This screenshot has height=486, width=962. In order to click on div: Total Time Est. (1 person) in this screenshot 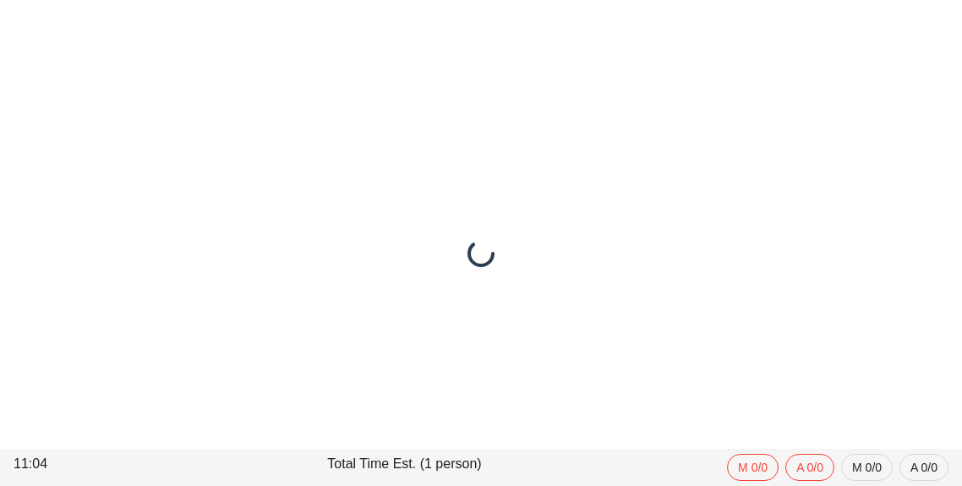, I will do `click(480, 467)`.